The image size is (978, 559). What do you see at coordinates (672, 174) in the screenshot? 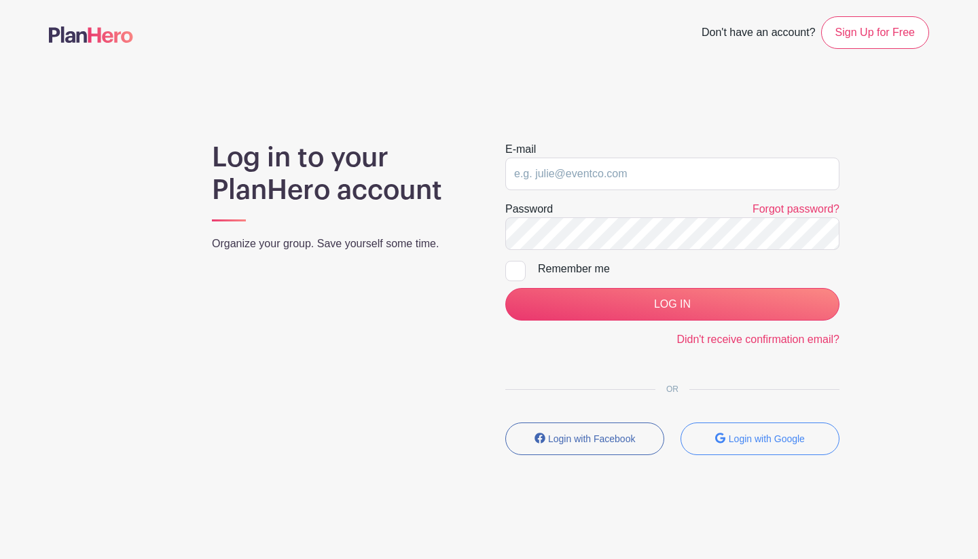
I see `input: e.g. julie@eventco.com` at bounding box center [672, 174].